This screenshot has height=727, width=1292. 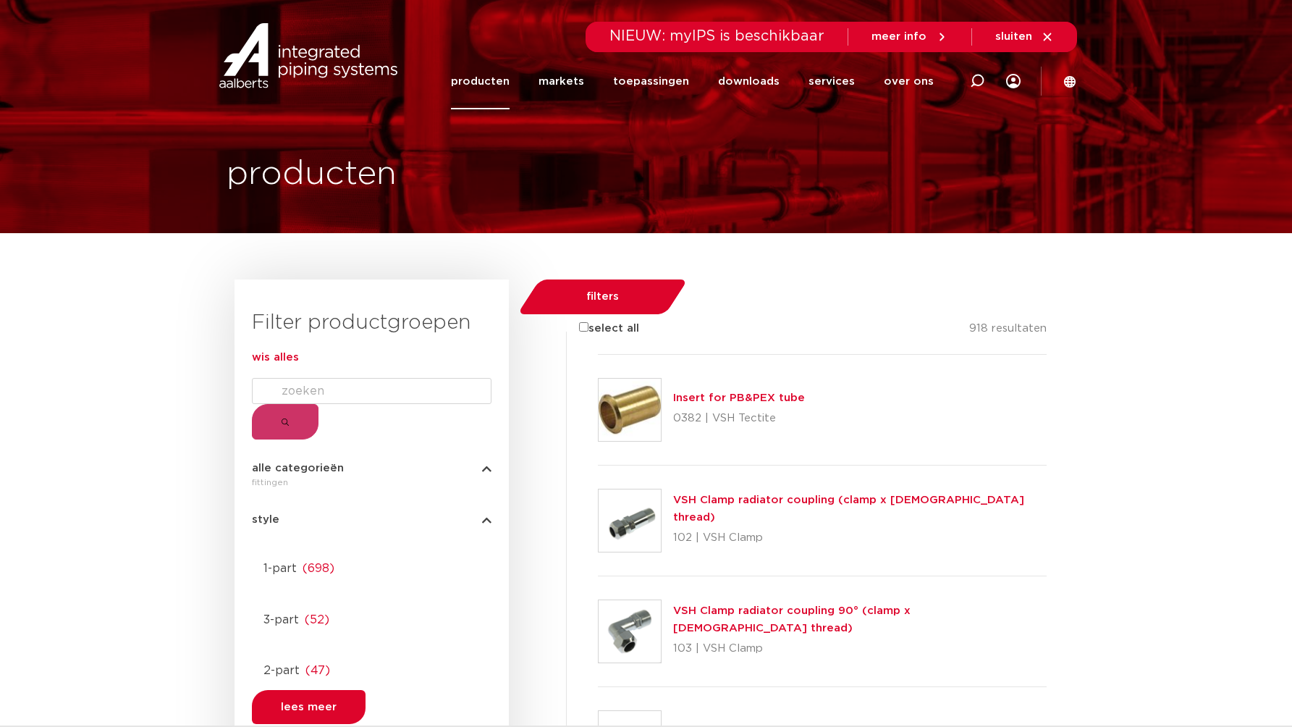 What do you see at coordinates (371, 323) in the screenshot?
I see `h3: Filter productgroepen` at bounding box center [371, 323].